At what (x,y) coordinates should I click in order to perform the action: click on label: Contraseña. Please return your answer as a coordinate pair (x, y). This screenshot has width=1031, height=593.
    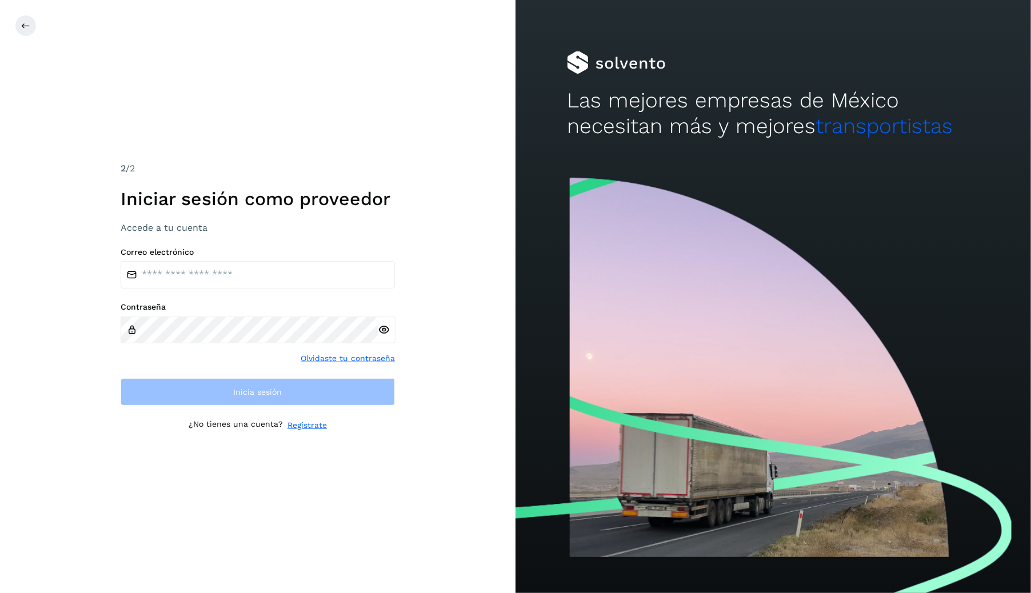
    Looking at the image, I should click on (258, 307).